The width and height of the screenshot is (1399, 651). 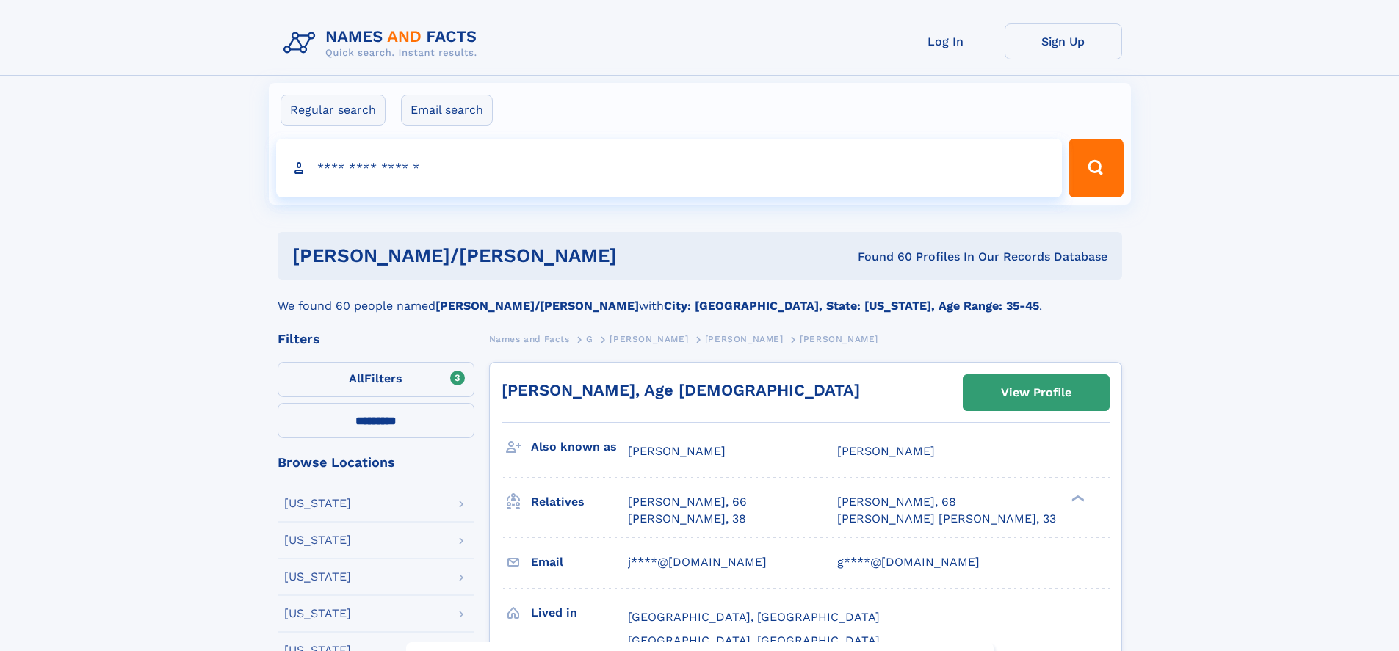 I want to click on a: View Profile, so click(x=1036, y=393).